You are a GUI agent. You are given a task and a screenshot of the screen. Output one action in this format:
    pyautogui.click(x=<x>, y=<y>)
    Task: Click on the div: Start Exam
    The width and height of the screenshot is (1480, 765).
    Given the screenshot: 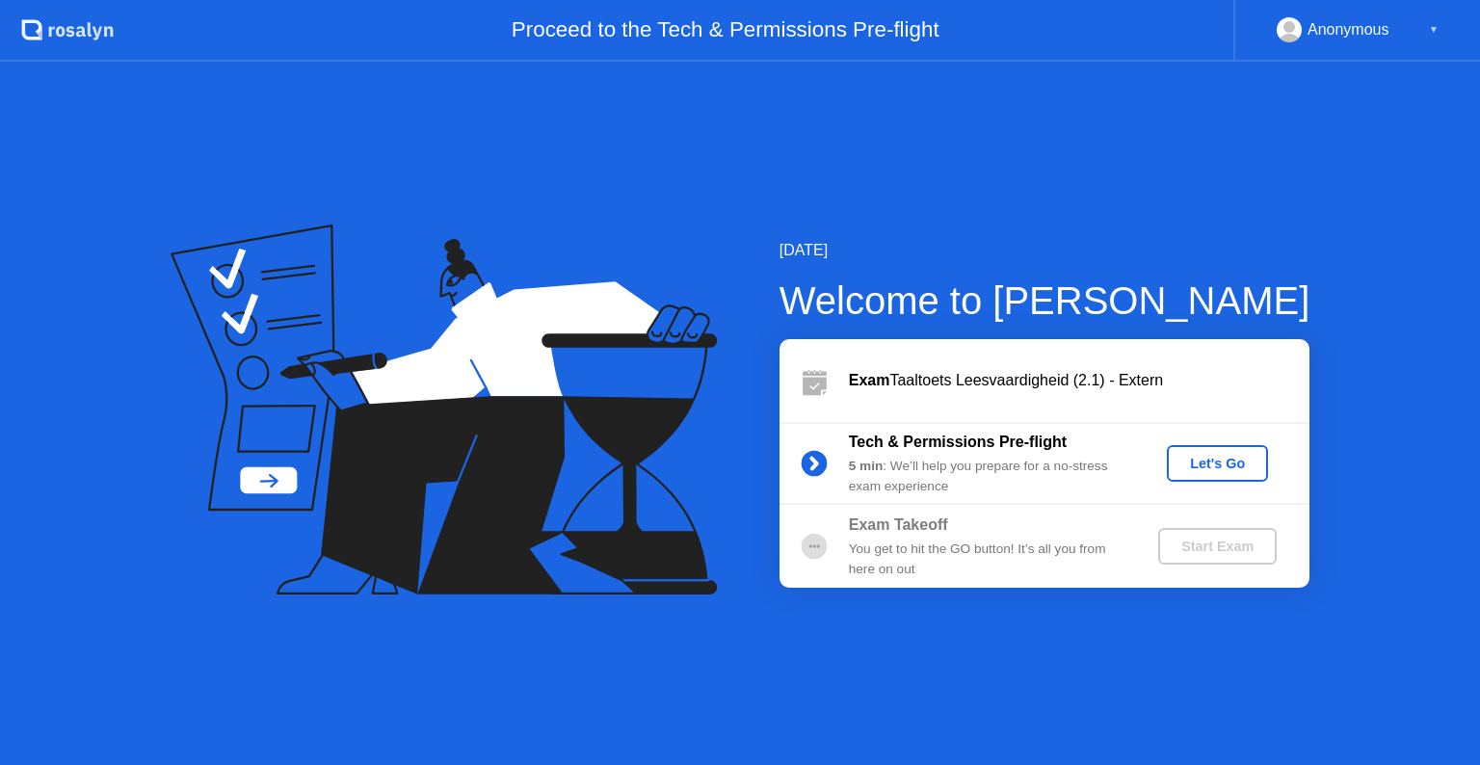 What is the action you would take?
    pyautogui.click(x=1217, y=546)
    